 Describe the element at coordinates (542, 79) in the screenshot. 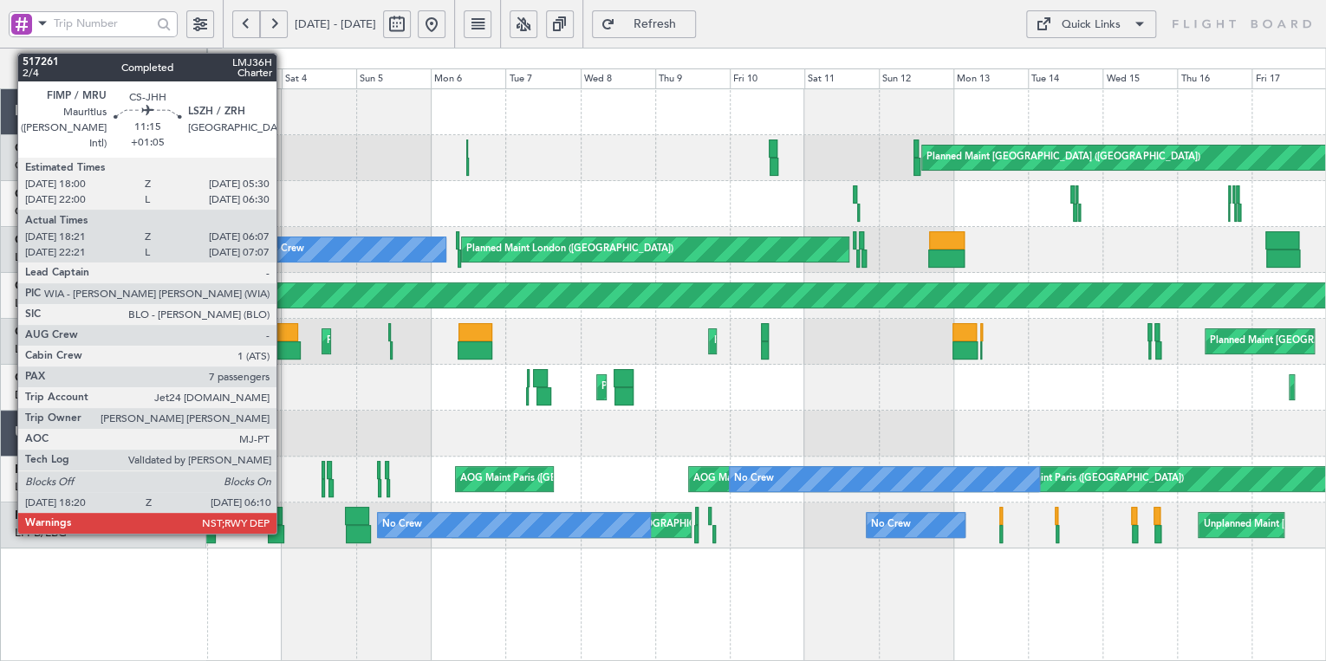

I see `div: Tue 7` at that location.